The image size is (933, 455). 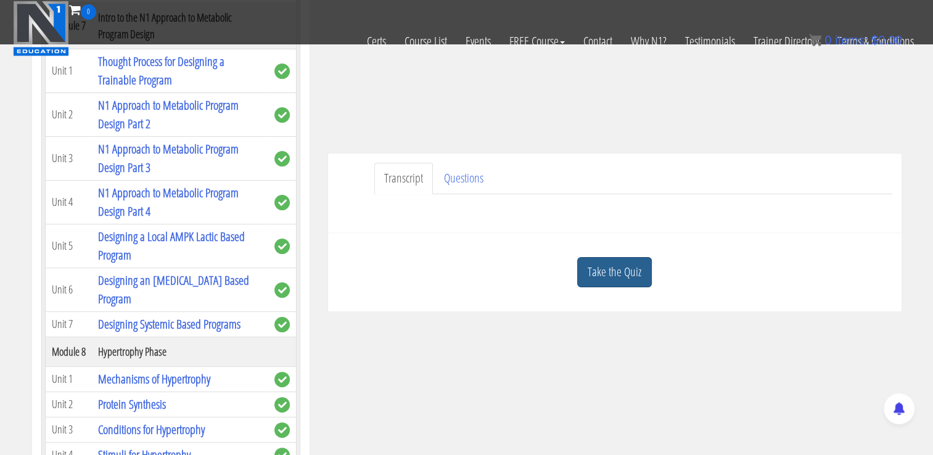 What do you see at coordinates (478, 41) in the screenshot?
I see `a: Events` at bounding box center [478, 41].